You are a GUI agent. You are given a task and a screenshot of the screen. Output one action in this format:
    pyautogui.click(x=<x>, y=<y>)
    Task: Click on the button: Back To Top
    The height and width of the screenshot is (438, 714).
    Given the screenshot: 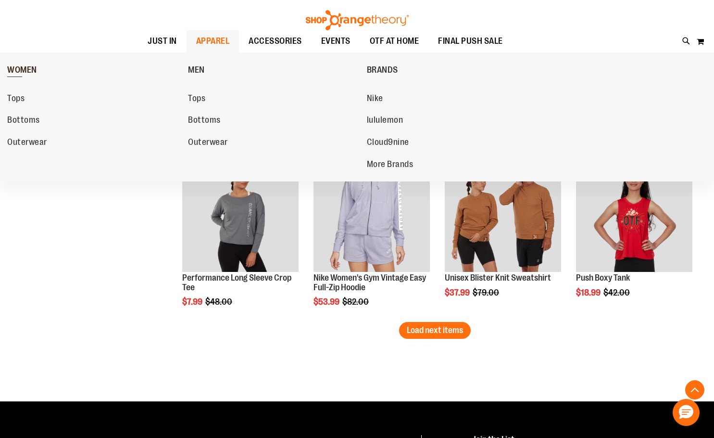 What is the action you would take?
    pyautogui.click(x=695, y=389)
    